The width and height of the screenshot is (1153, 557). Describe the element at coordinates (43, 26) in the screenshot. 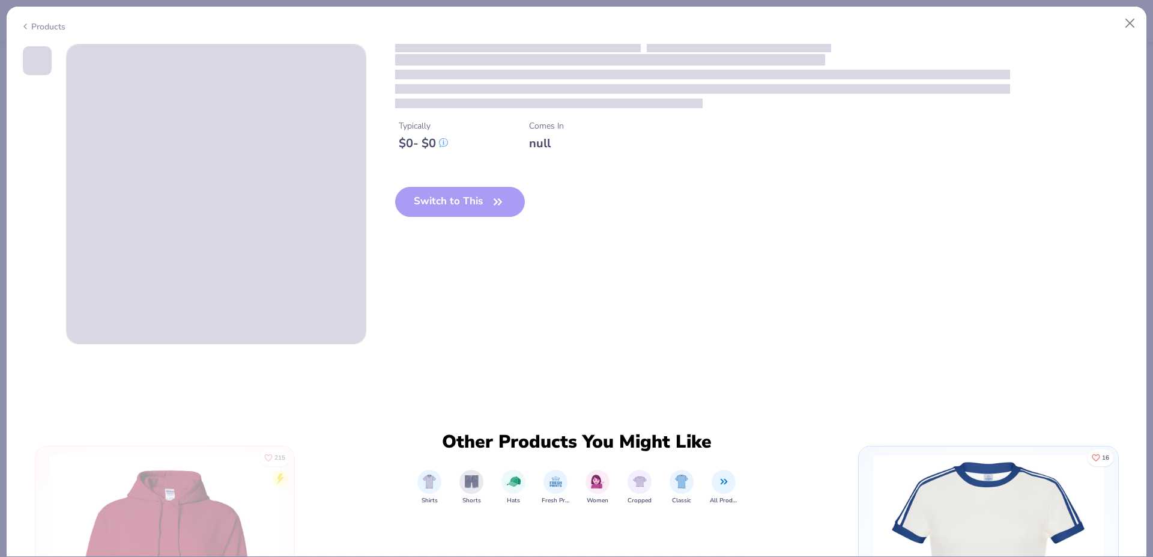

I see `div: Products` at that location.